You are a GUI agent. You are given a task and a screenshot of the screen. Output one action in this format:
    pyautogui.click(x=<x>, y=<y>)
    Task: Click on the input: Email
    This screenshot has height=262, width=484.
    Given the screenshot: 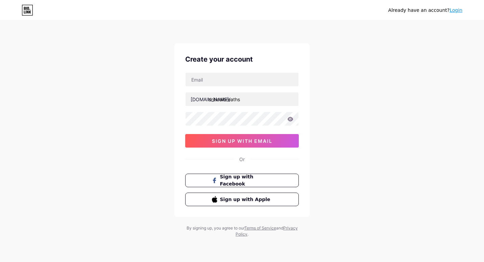 What is the action you would take?
    pyautogui.click(x=242, y=80)
    